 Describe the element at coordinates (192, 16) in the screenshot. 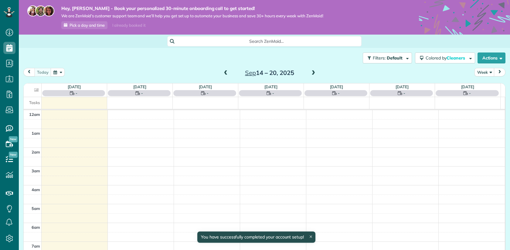

I see `span: We are ZenMaid’s customer support team and we’ll help you get set up to automate your business an...` at that location.